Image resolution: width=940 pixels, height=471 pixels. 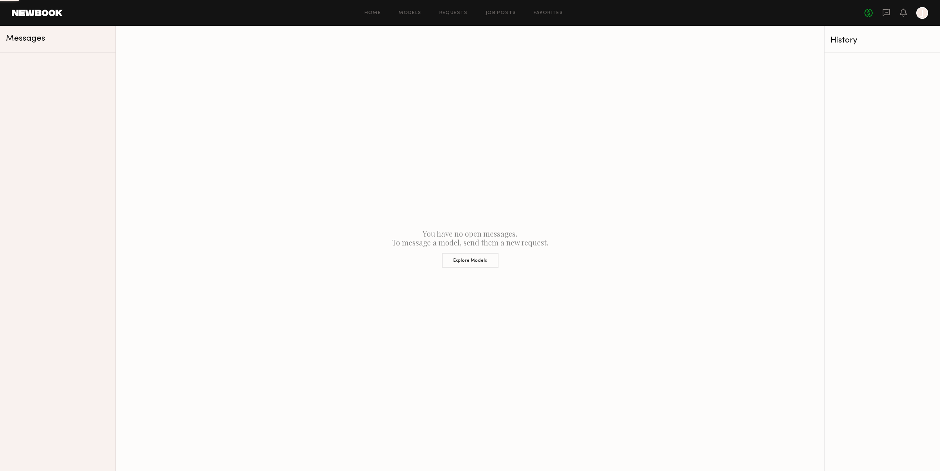 What do you see at coordinates (470, 249) in the screenshot?
I see `div: You have no open messages. To message a model, send them a new request.` at bounding box center [470, 249].